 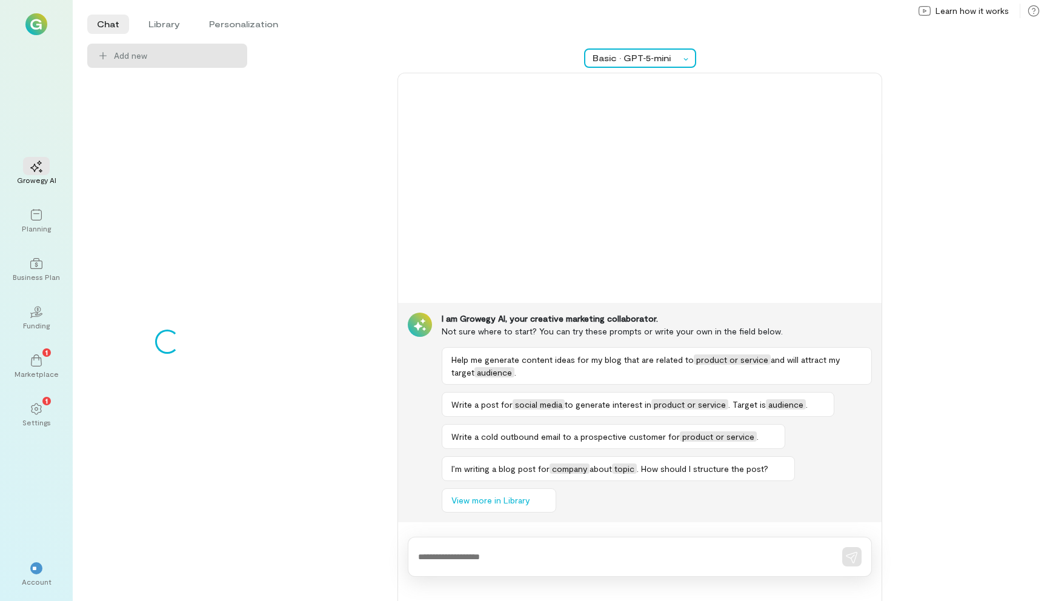 What do you see at coordinates (36, 366) in the screenshot?
I see `a: Marketplace` at bounding box center [36, 366].